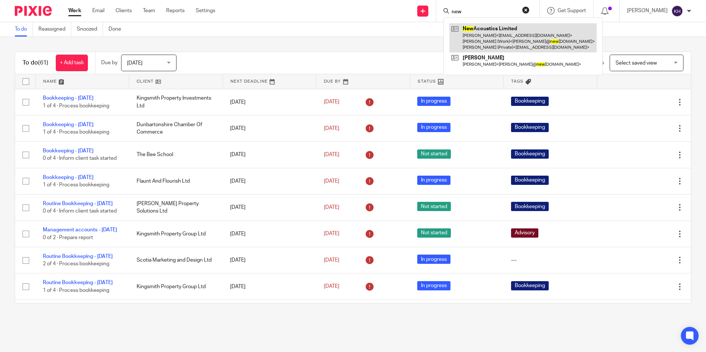 Image resolution: width=706 pixels, height=352 pixels. I want to click on span: Select saved view, so click(636, 63).